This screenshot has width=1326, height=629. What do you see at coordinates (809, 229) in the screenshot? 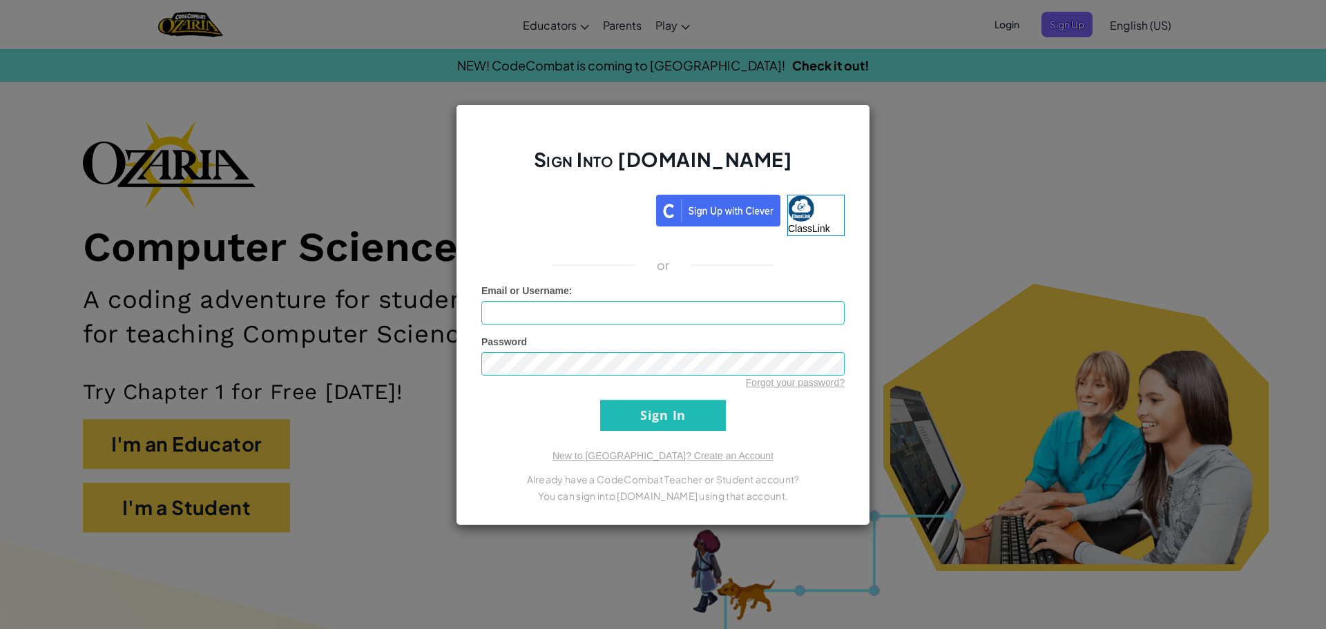
I see `span: ClassLink` at bounding box center [809, 229].